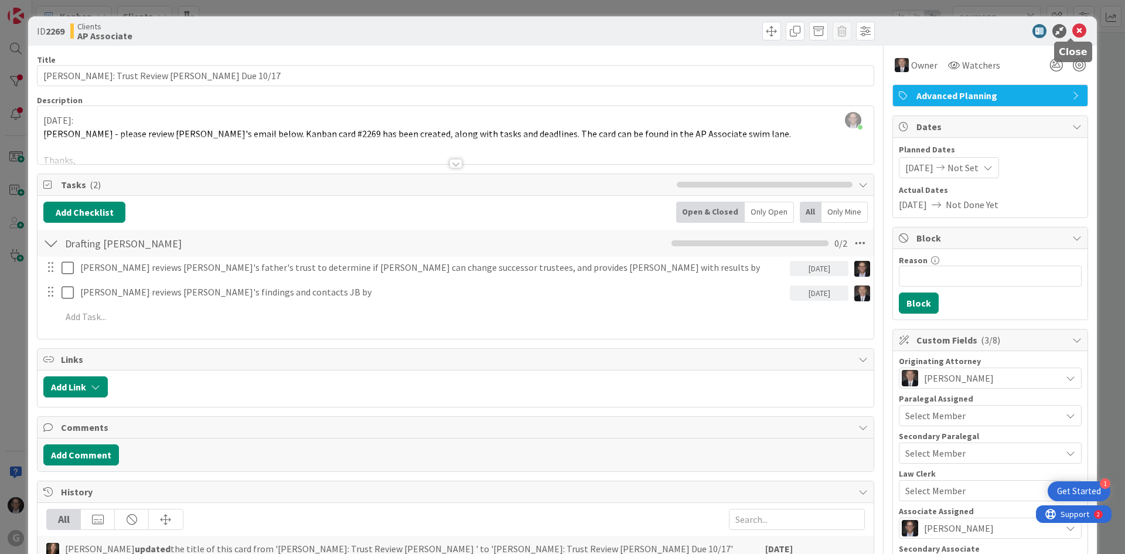 Image resolution: width=1125 pixels, height=554 pixels. Describe the element at coordinates (1079, 491) in the screenshot. I see `div: Open Get Started checklist, remaining modules: 1` at that location.